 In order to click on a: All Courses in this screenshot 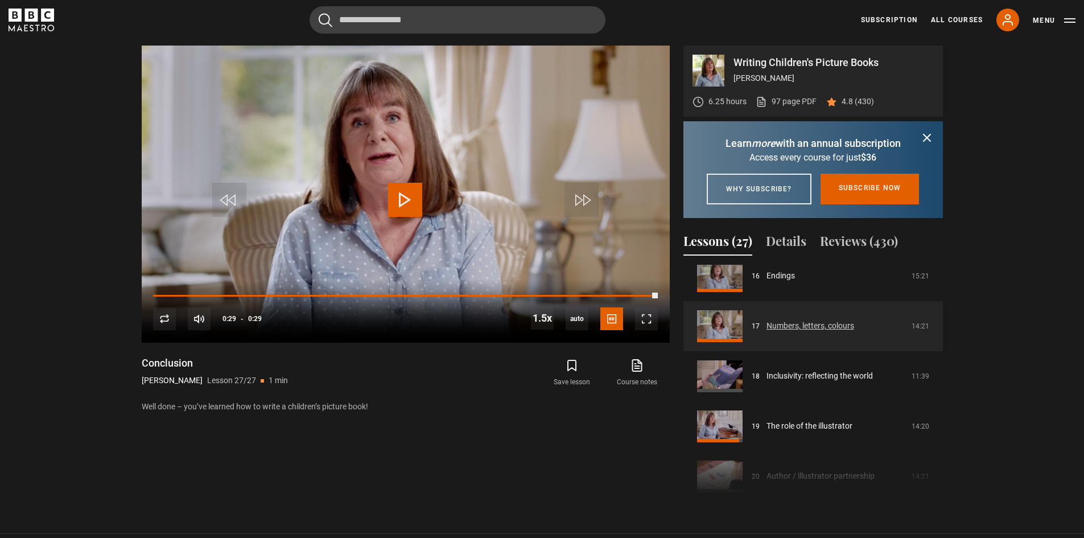, I will do `click(956, 20)`.